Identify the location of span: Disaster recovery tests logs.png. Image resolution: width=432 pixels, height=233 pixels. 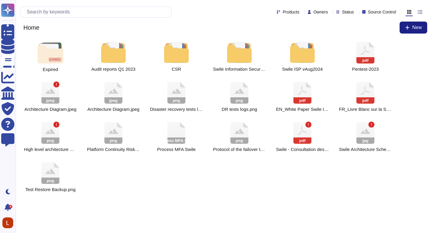
(176, 110).